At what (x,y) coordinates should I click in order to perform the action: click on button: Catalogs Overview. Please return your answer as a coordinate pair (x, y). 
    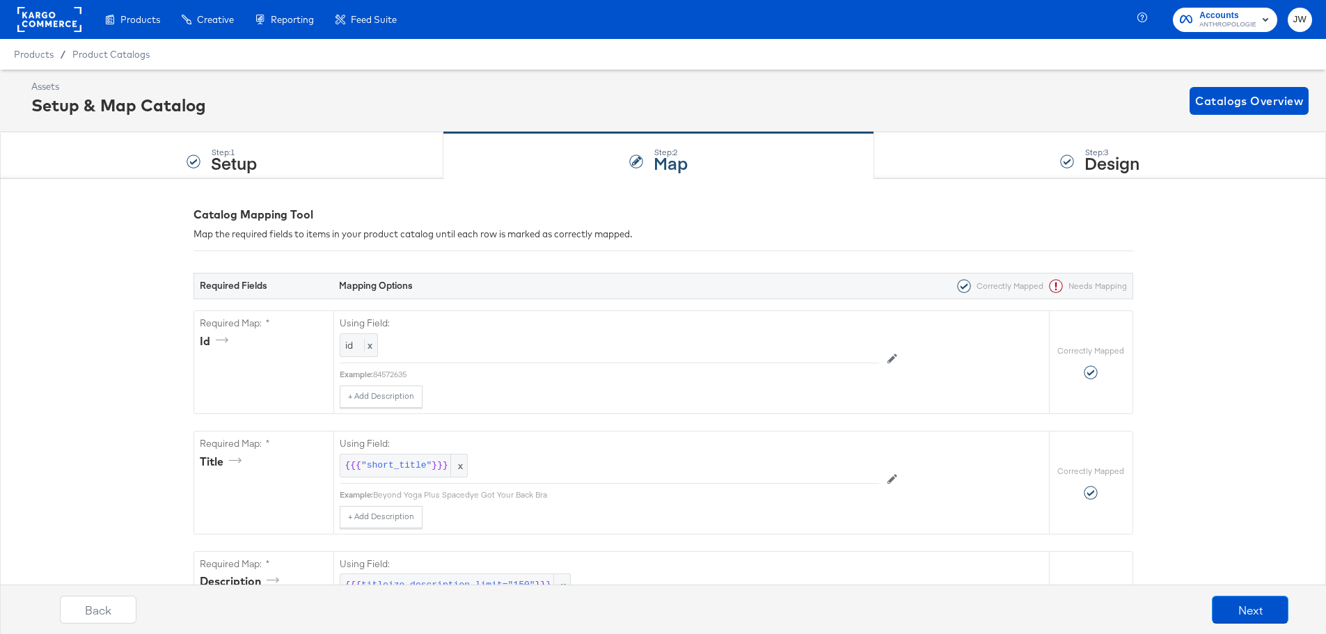
    Looking at the image, I should click on (1249, 101).